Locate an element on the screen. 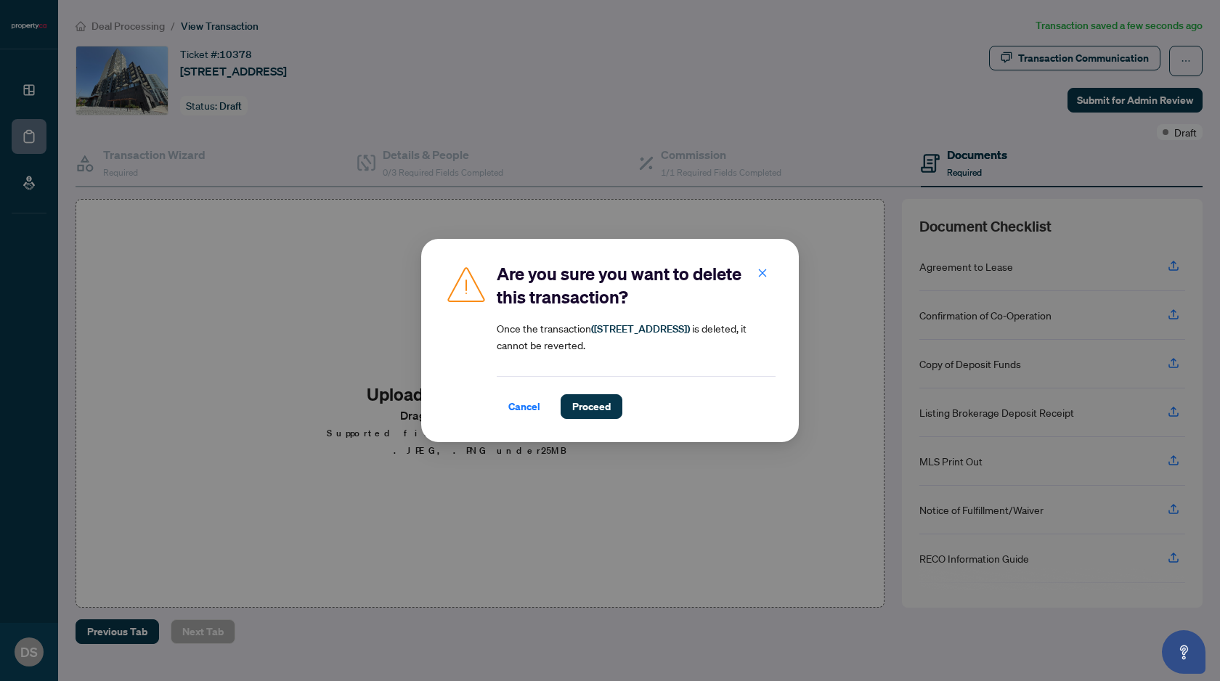  button: Cancel is located at coordinates (524, 407).